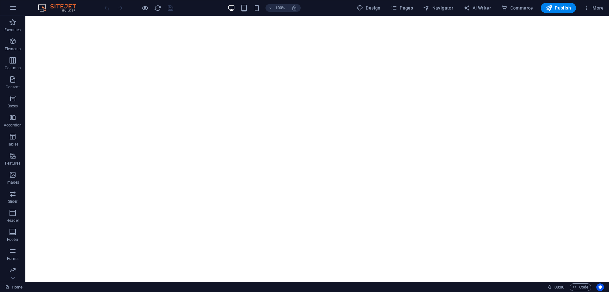 The width and height of the screenshot is (609, 292). Describe the element at coordinates (600, 287) in the screenshot. I see `button: Usercentrics` at that location.